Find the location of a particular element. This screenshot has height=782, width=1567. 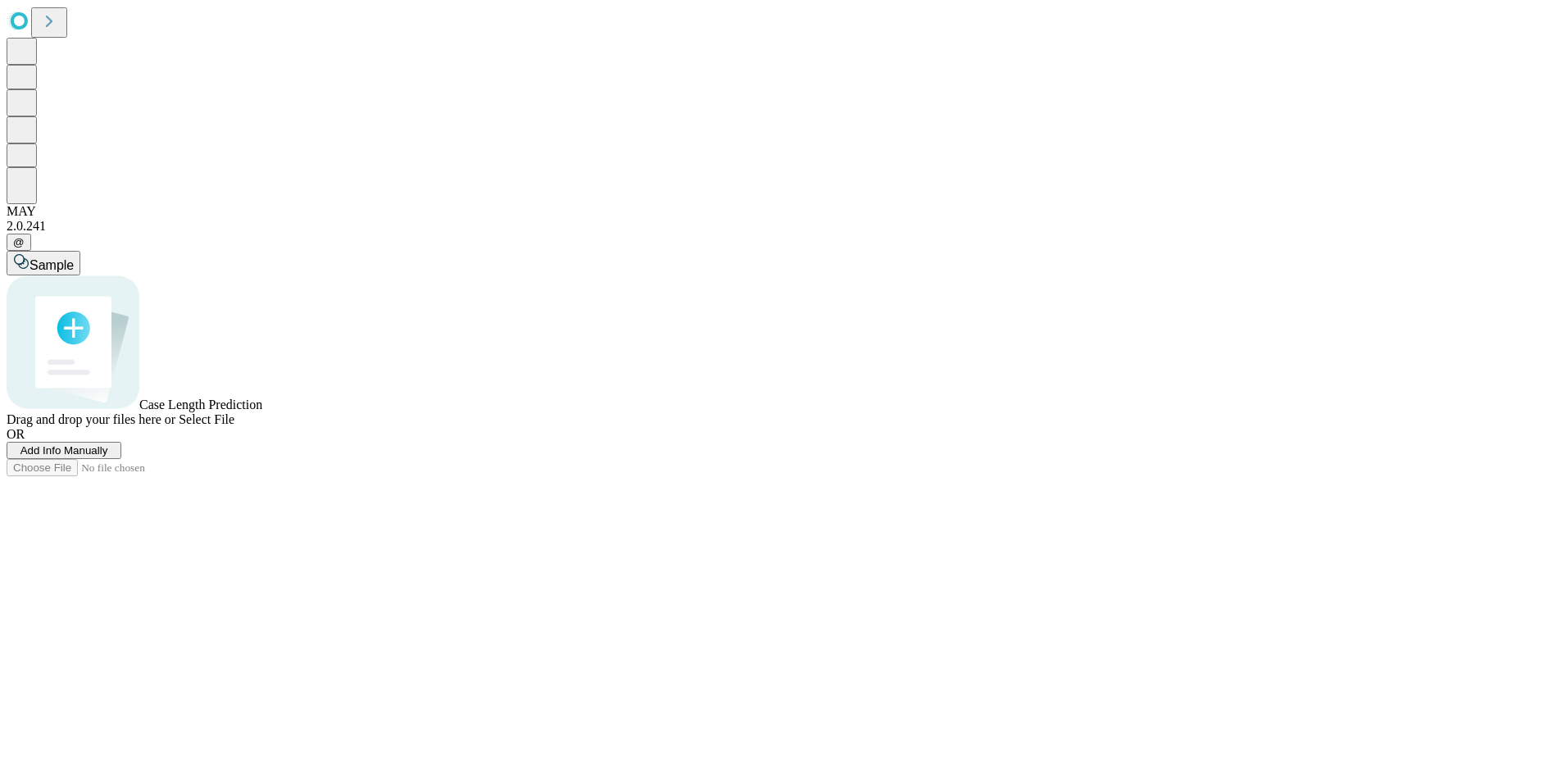

span: Sample is located at coordinates (52, 265).